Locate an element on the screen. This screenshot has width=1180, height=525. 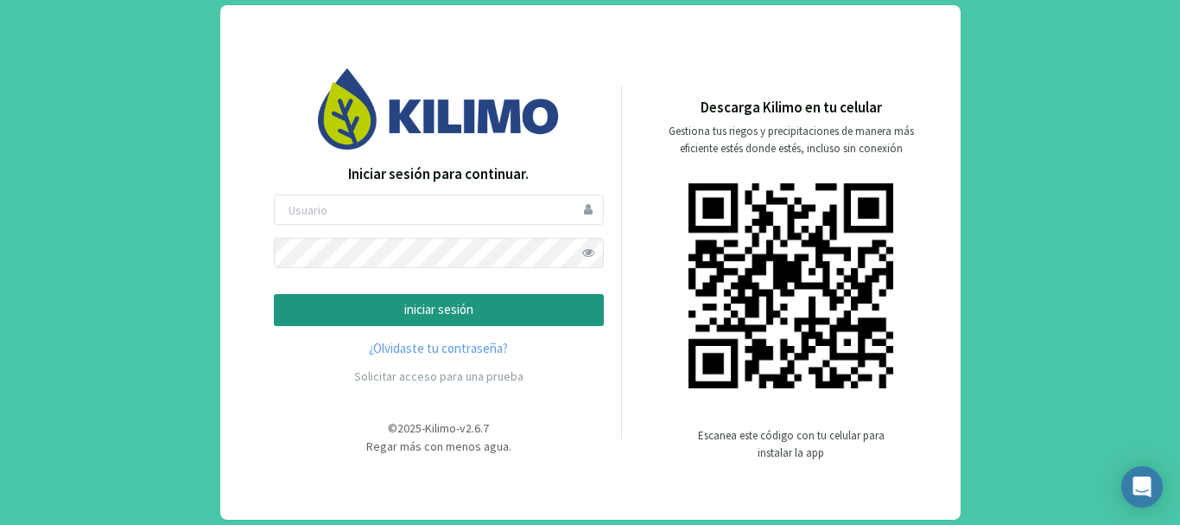
span: Regar más con menos agua. is located at coordinates (439, 446).